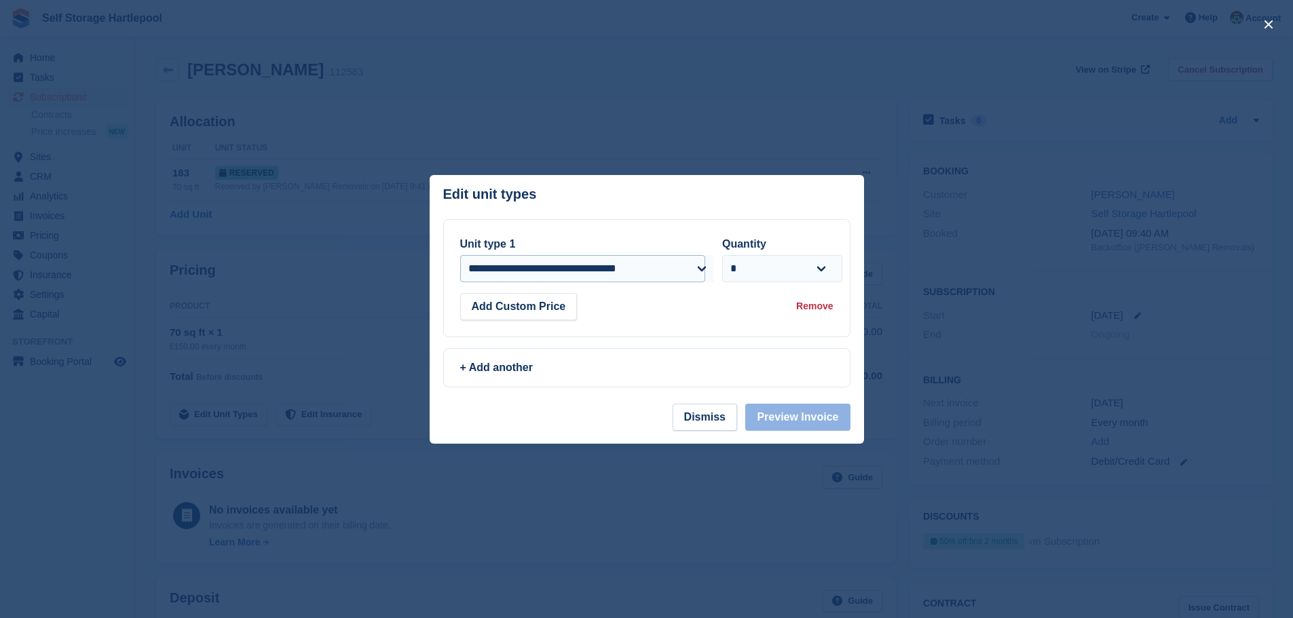 The width and height of the screenshot is (1293, 618). What do you see at coordinates (490, 194) in the screenshot?
I see `p: Edit unit types` at bounding box center [490, 194].